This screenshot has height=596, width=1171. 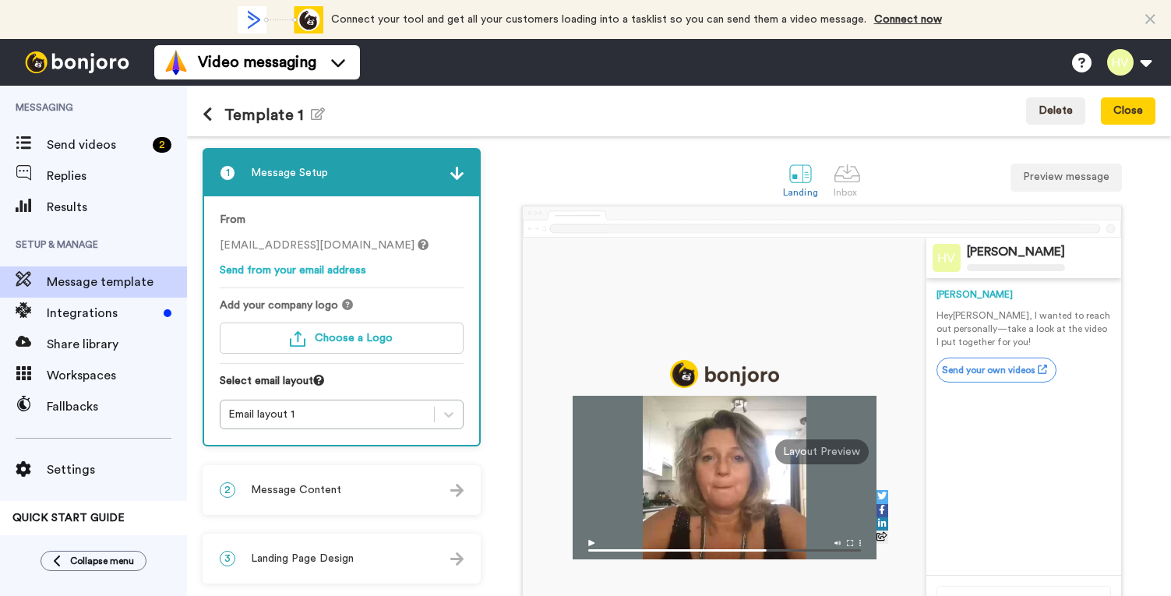 I want to click on div: 2Message Content, so click(x=341, y=490).